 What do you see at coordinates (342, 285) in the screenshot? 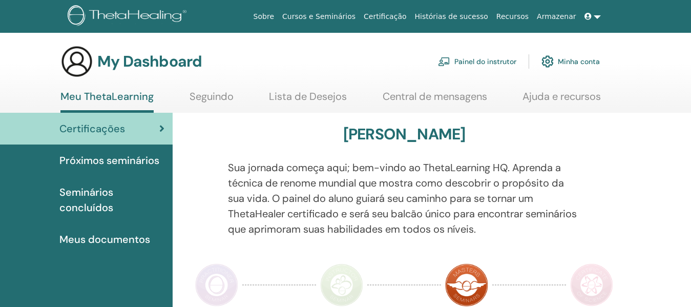
I see `img: Instructor` at bounding box center [342, 285].